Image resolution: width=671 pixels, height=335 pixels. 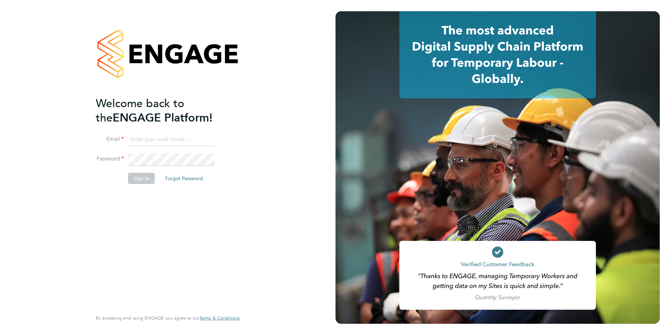 I want to click on a: Terms & Conditions, so click(x=219, y=318).